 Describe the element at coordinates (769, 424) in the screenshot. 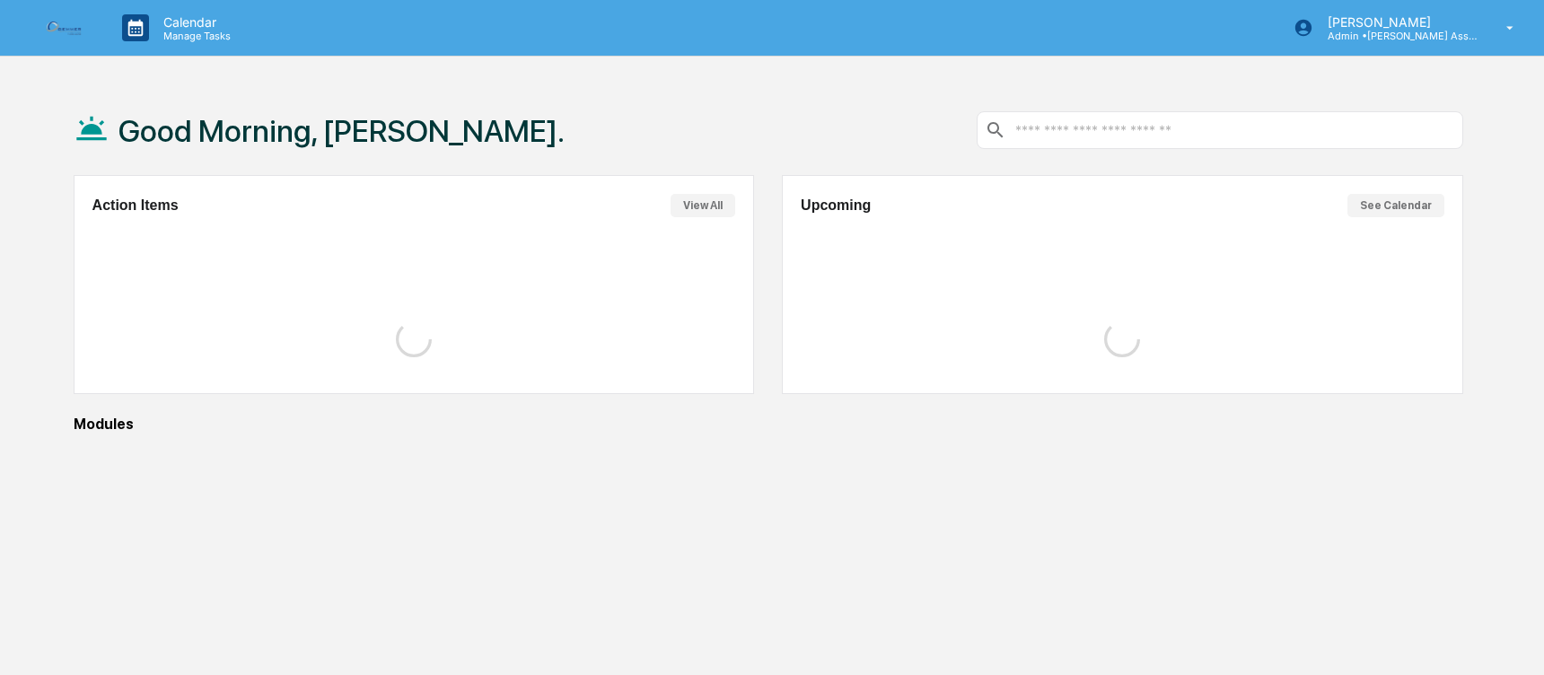

I see `div: Modules` at that location.